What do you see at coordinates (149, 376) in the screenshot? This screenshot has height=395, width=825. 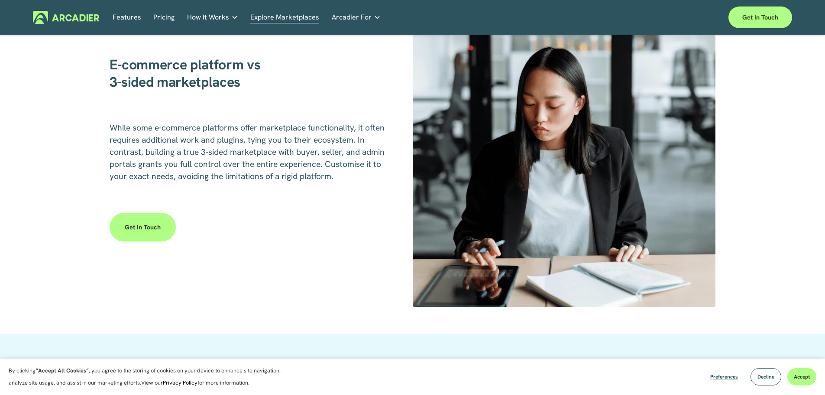 I see `p: By clicking , you agree to the storing of cookies on your device to enhance site navigation, anal...` at bounding box center [149, 376].